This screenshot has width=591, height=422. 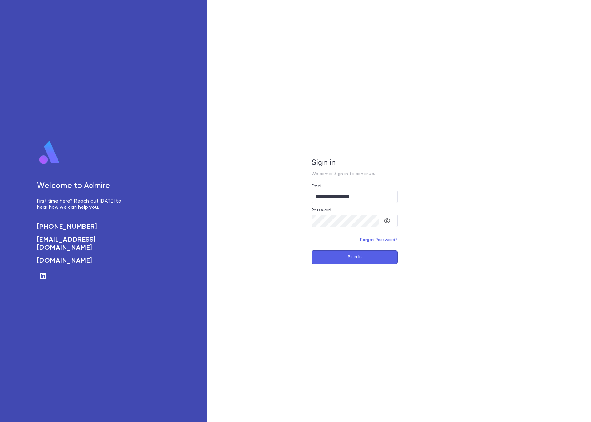 What do you see at coordinates (355, 257) in the screenshot?
I see `button: Sign In` at bounding box center [355, 257].